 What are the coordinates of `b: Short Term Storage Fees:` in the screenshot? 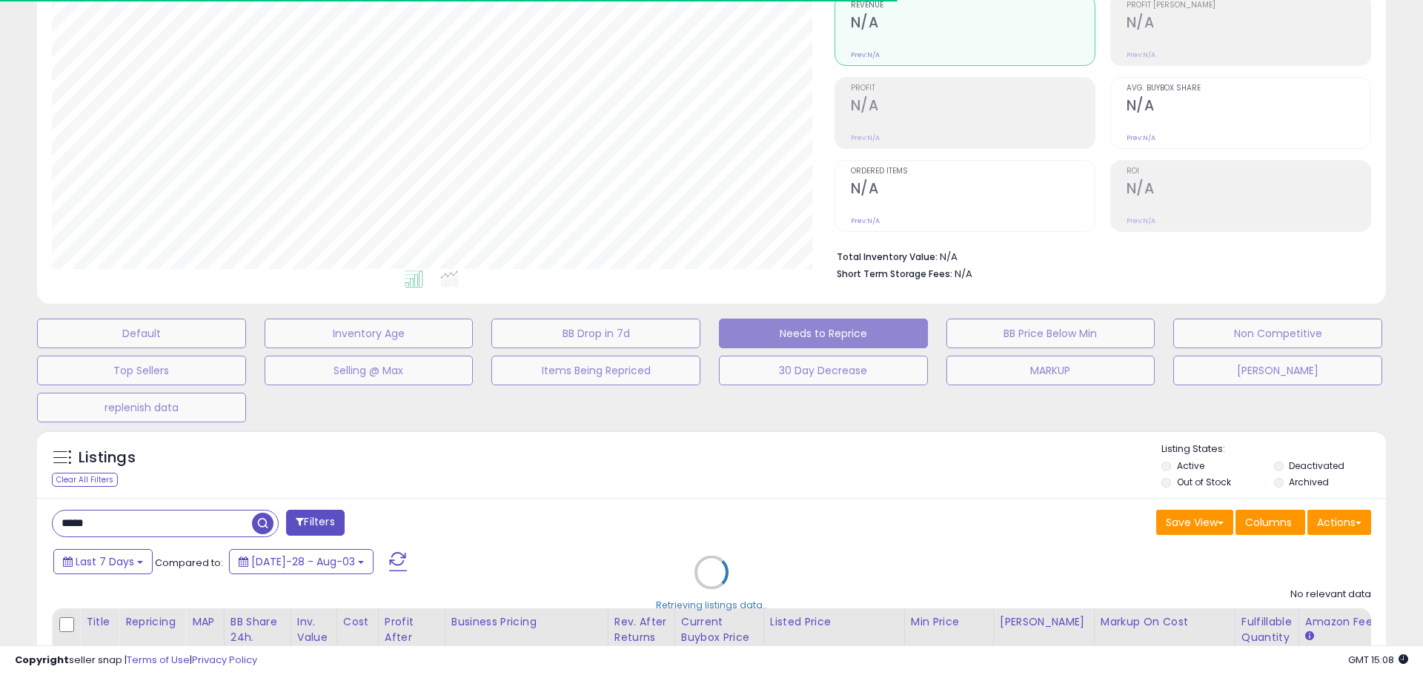 It's located at (895, 274).